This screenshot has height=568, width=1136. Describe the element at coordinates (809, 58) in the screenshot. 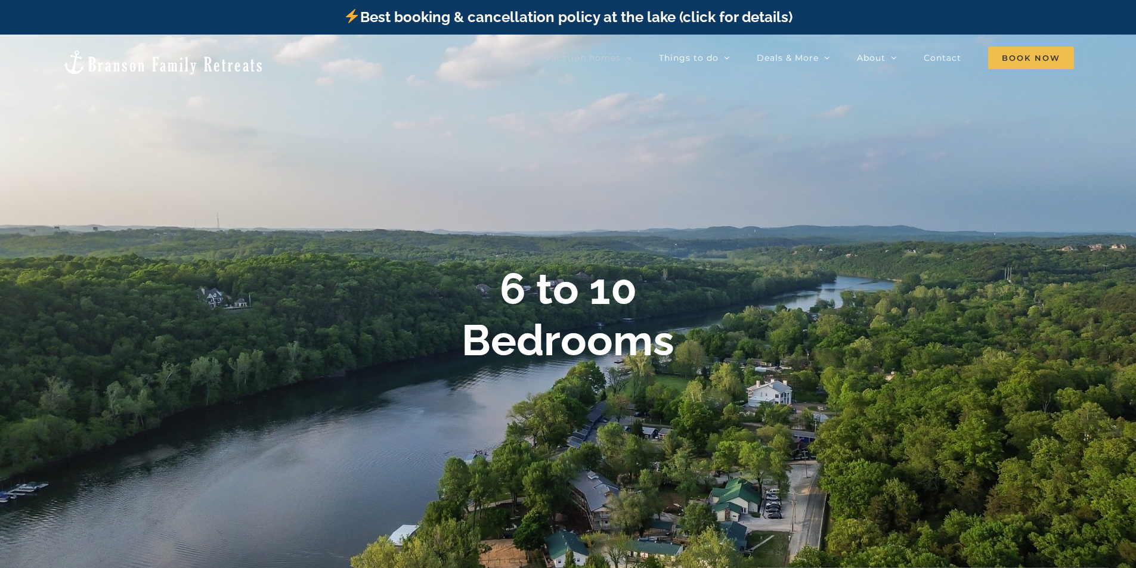

I see `nav: Main Menu` at that location.